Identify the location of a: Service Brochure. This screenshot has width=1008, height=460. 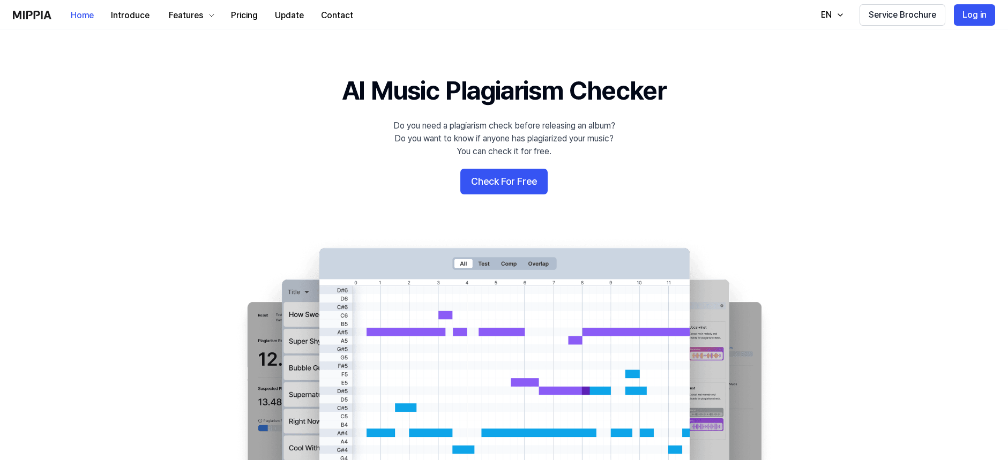
(902, 15).